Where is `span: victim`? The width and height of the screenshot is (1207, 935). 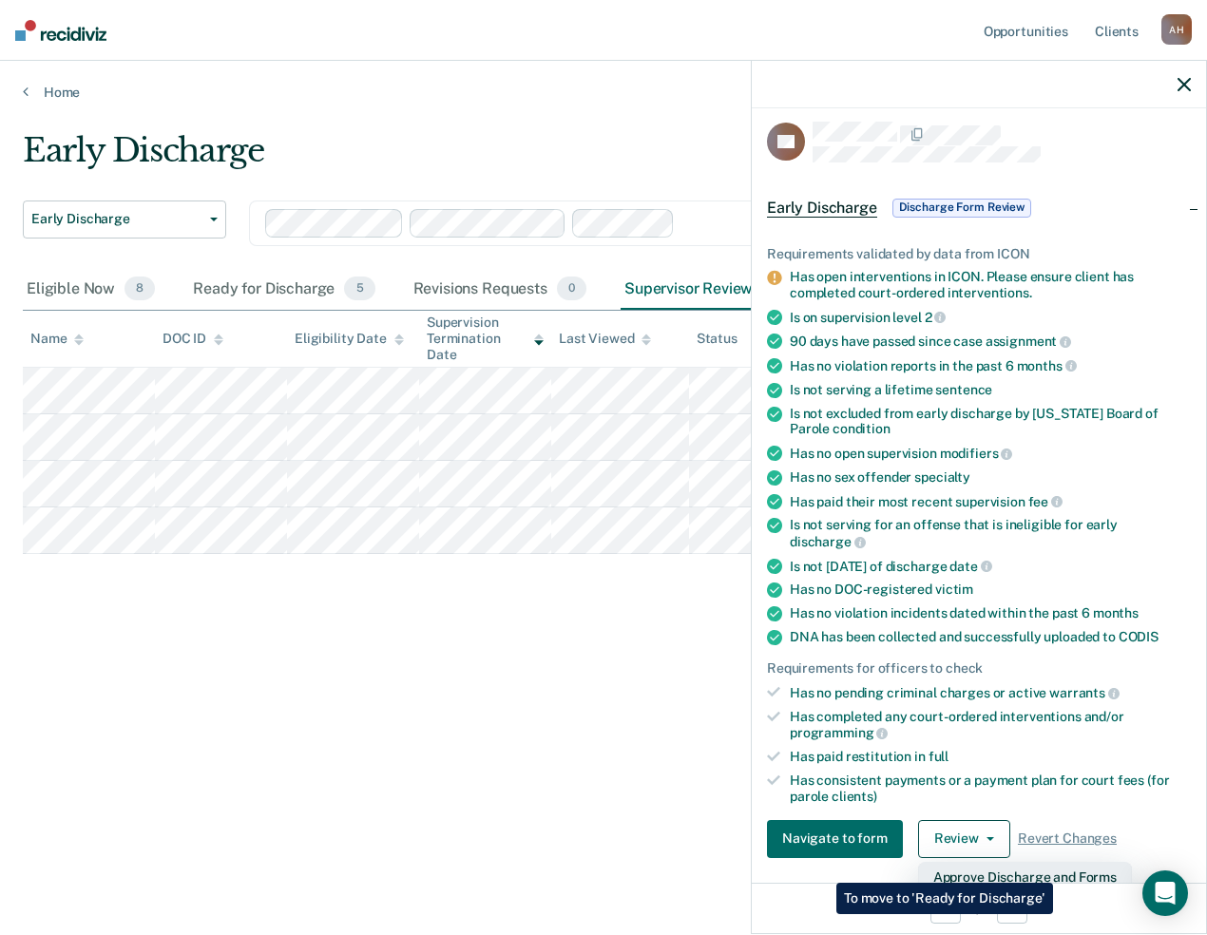
span: victim is located at coordinates (954, 589).